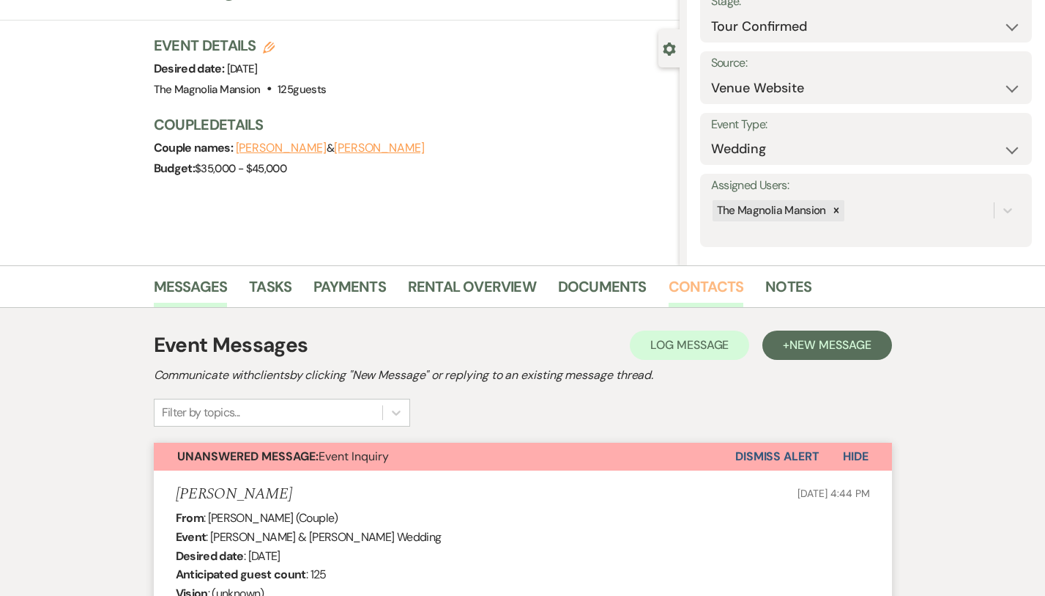 Image resolution: width=1045 pixels, height=596 pixels. What do you see at coordinates (174, 168) in the screenshot?
I see `span: Budget:` at bounding box center [174, 168].